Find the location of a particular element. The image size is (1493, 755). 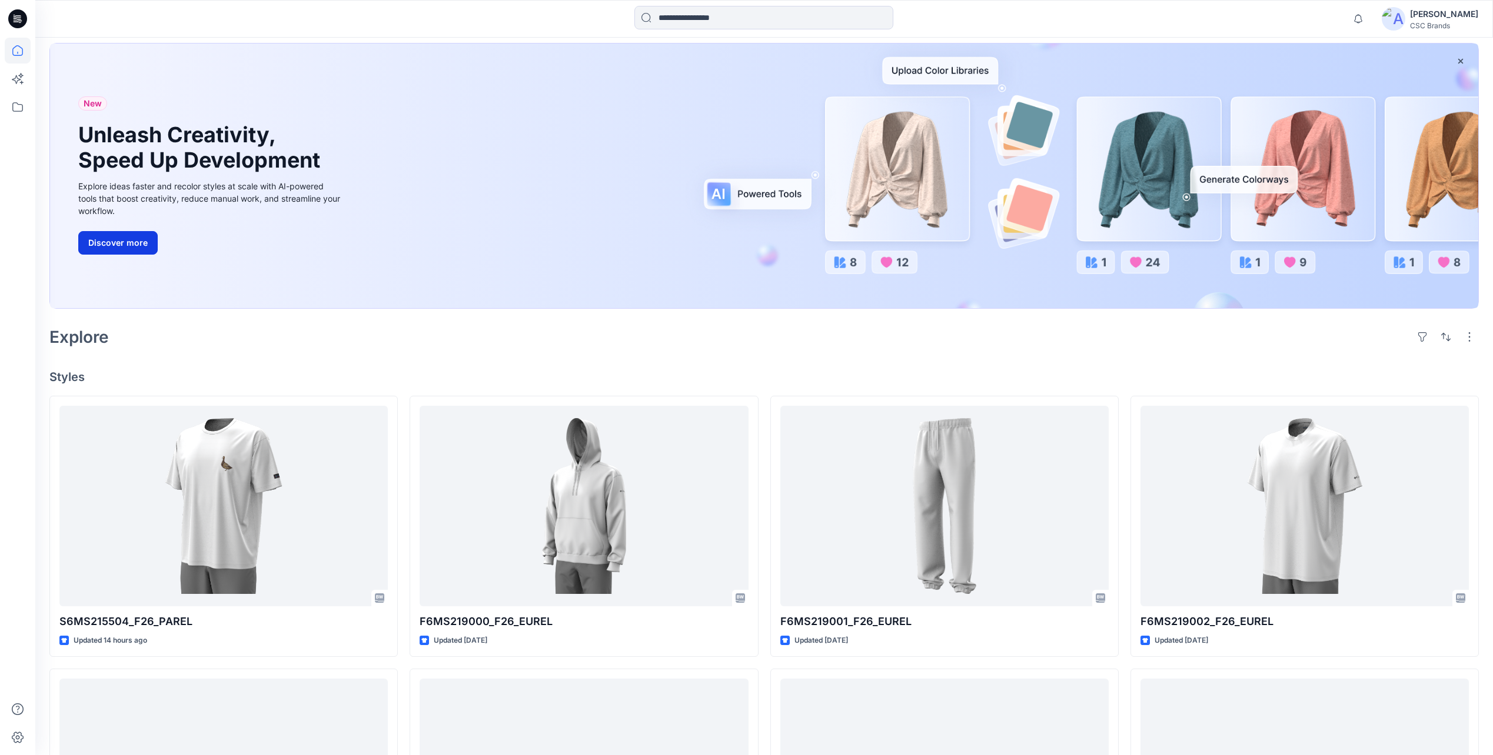

a: S6MS215504_F26_PAREL is located at coordinates (224, 506).